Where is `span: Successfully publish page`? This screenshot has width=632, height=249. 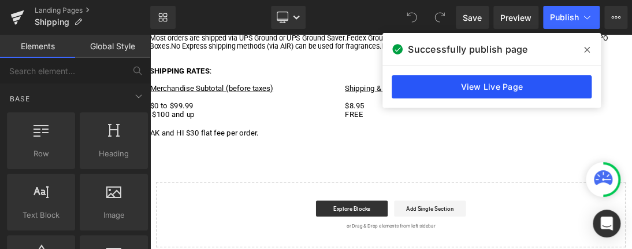
span: Successfully publish page is located at coordinates (468, 49).